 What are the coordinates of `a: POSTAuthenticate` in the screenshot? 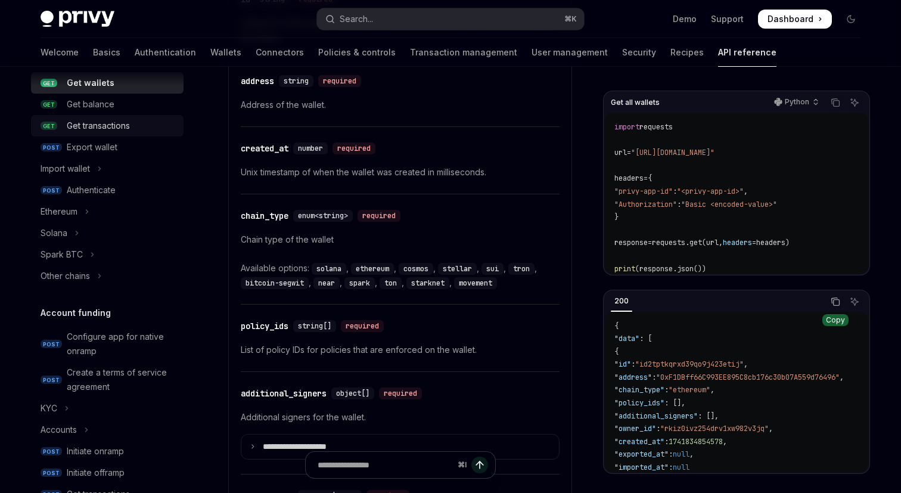 It's located at (107, 190).